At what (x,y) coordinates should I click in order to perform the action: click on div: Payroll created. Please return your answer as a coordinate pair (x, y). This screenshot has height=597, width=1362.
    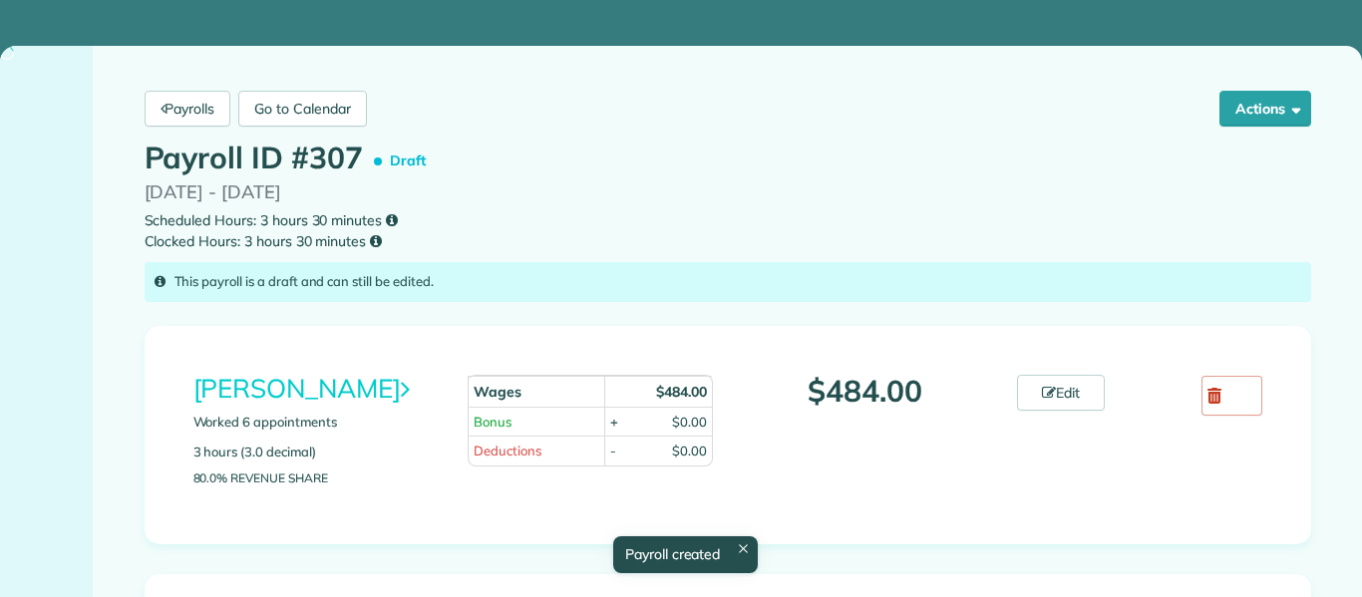
    Looking at the image, I should click on (685, 554).